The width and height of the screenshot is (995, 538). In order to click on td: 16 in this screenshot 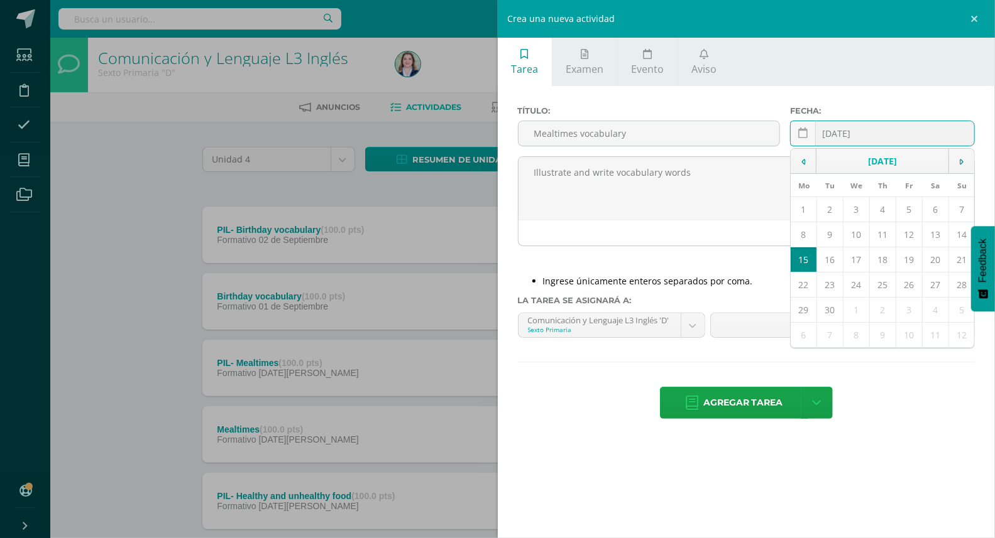, I will do `click(830, 260)`.